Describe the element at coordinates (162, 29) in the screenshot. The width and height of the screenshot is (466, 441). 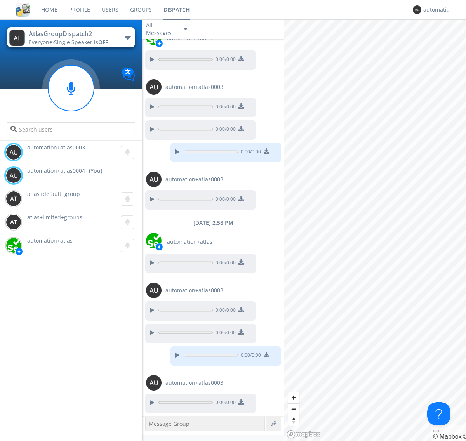
I see `div: All Messages` at that location.